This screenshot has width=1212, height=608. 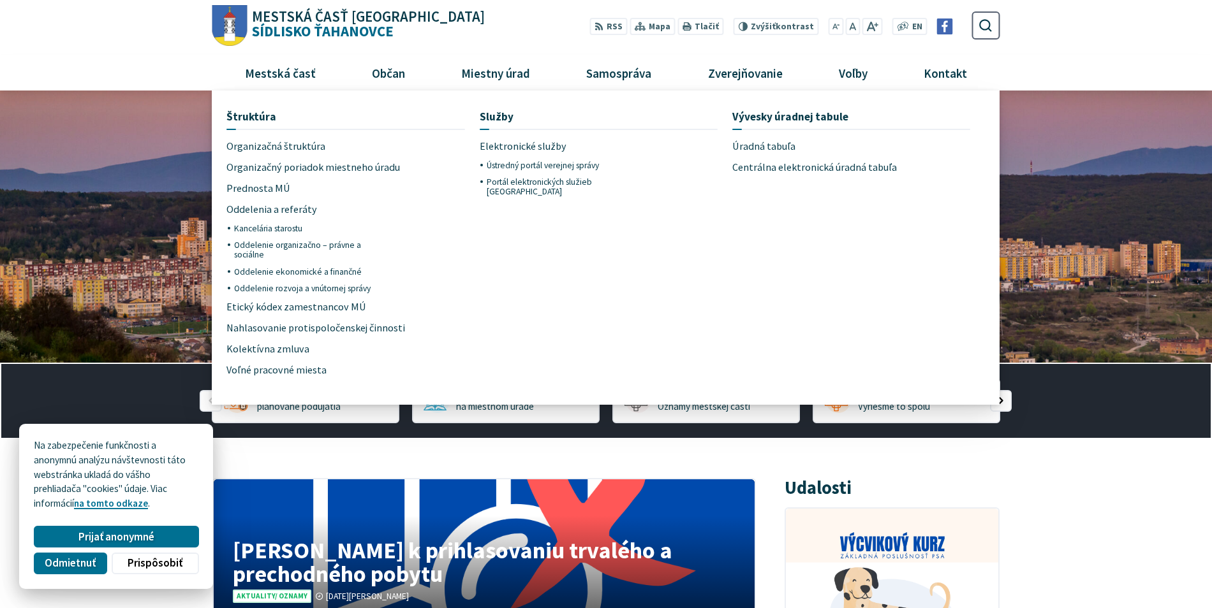 I want to click on div: Predošlý slajd, so click(x=210, y=401).